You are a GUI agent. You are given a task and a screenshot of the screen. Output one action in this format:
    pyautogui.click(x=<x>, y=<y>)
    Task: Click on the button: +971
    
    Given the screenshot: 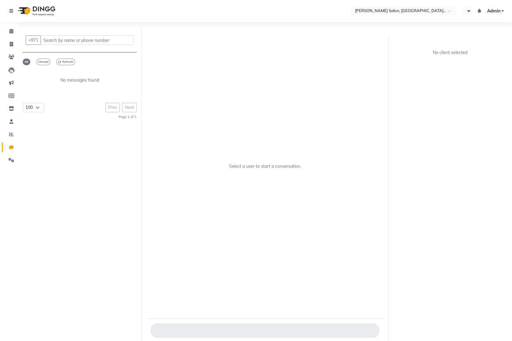 What is the action you would take?
    pyautogui.click(x=33, y=40)
    